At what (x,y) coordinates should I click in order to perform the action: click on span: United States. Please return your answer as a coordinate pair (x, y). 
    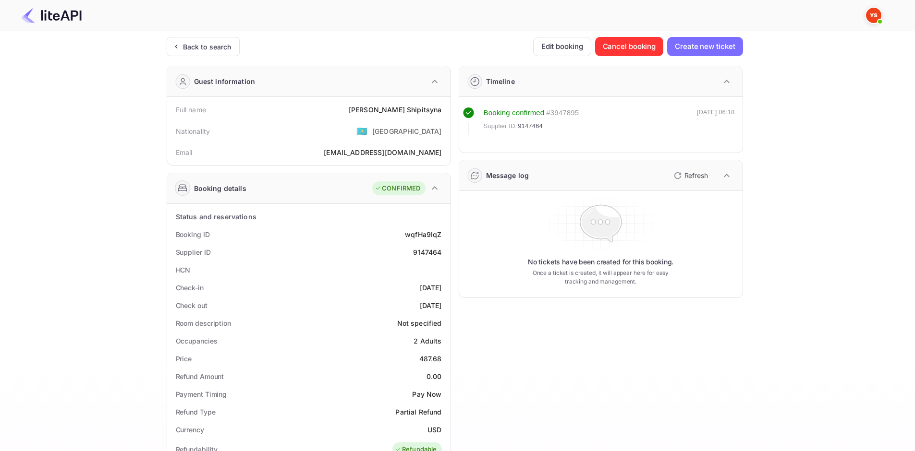
    Looking at the image, I should click on (362, 131).